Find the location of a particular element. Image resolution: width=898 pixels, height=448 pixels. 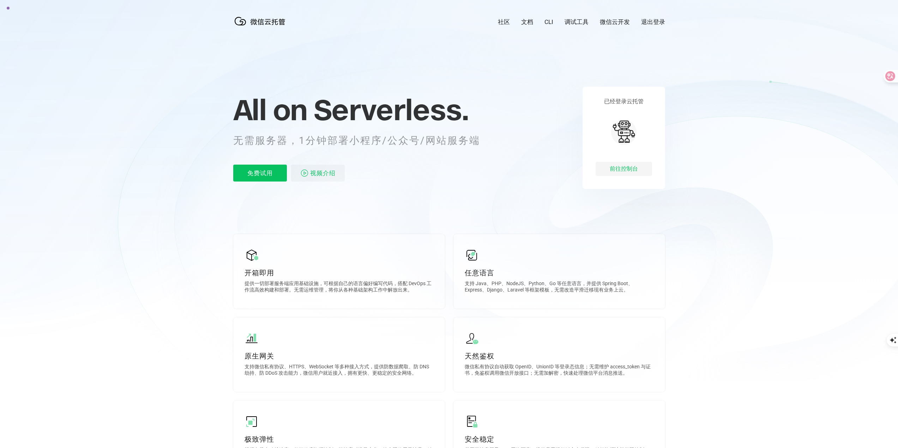

div: 前往控制台 is located at coordinates (624, 169).